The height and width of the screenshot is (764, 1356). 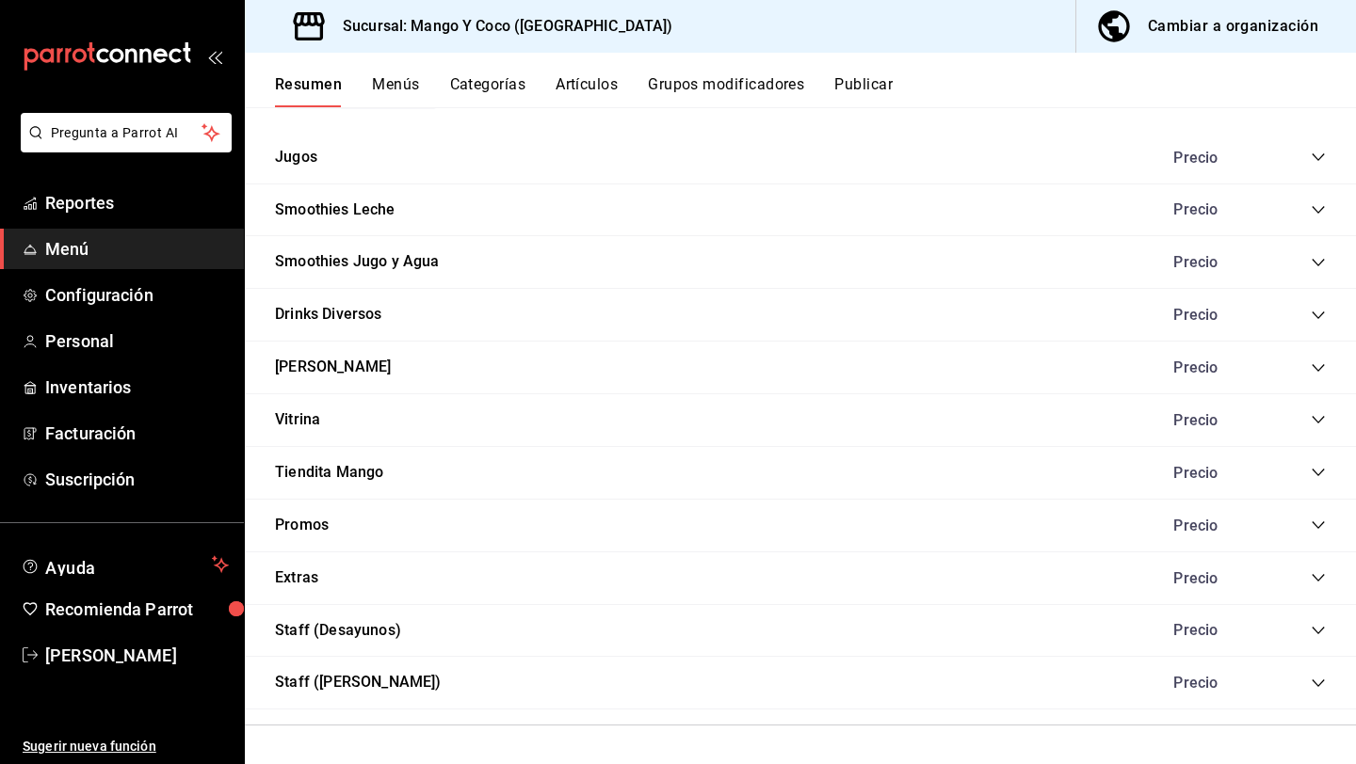 I want to click on button: Publicar, so click(x=863, y=91).